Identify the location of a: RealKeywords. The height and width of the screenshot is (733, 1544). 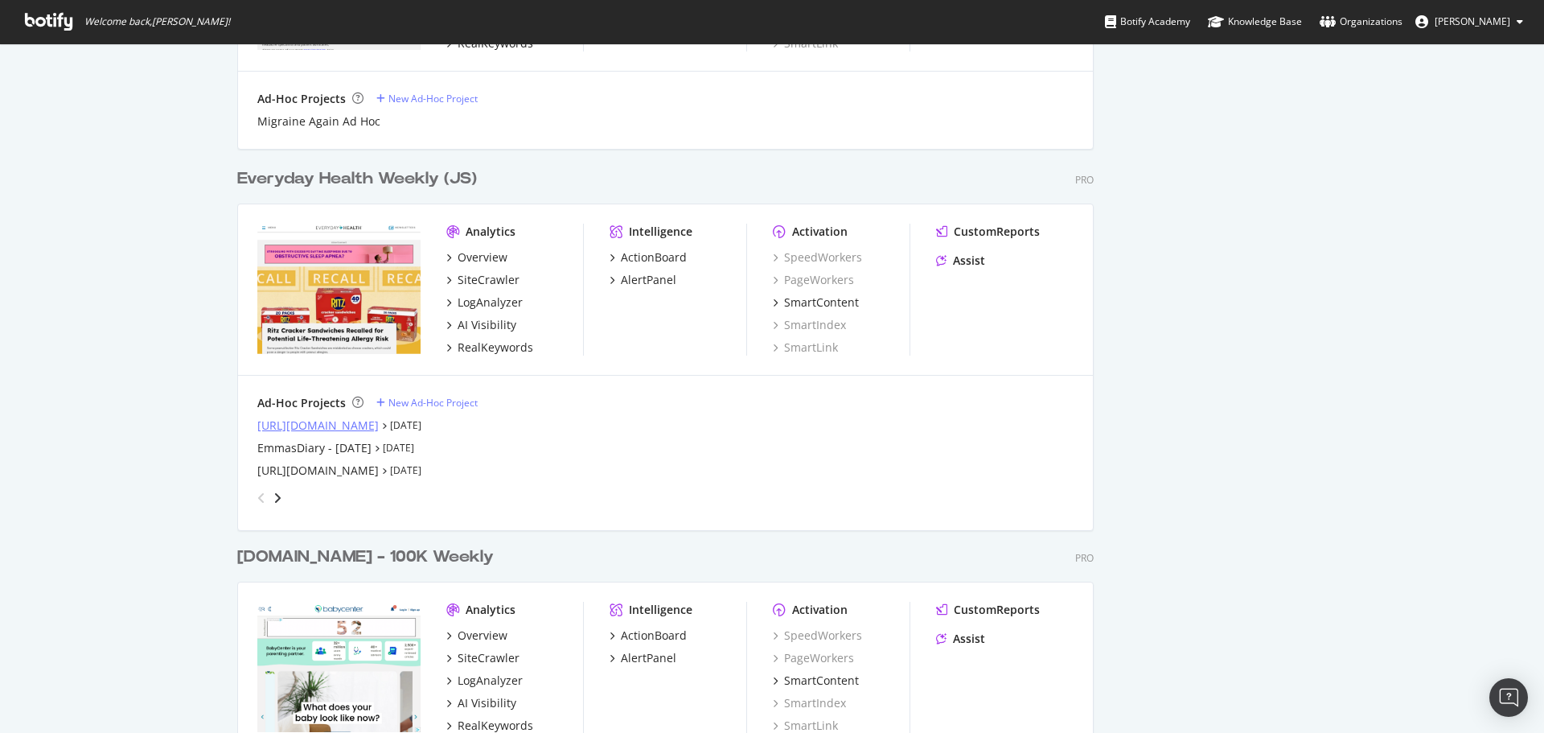
(490, 347).